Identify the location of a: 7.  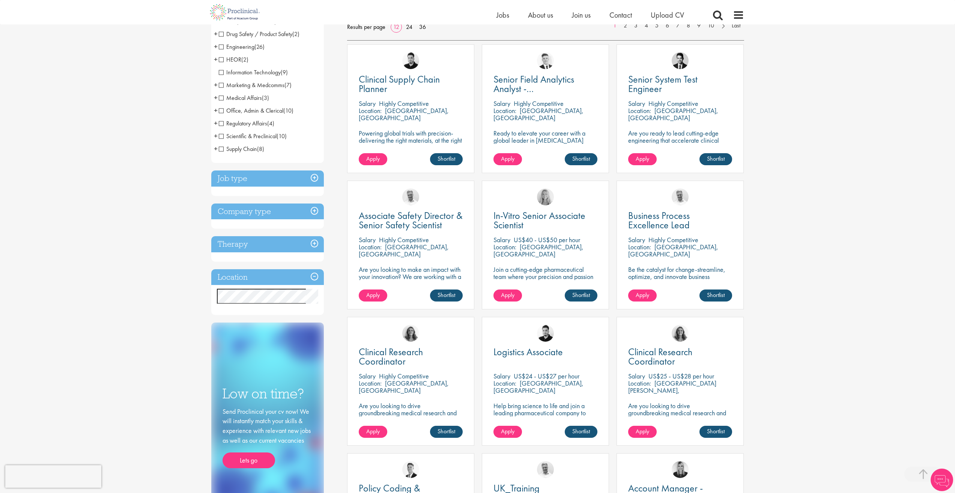
(678, 26).